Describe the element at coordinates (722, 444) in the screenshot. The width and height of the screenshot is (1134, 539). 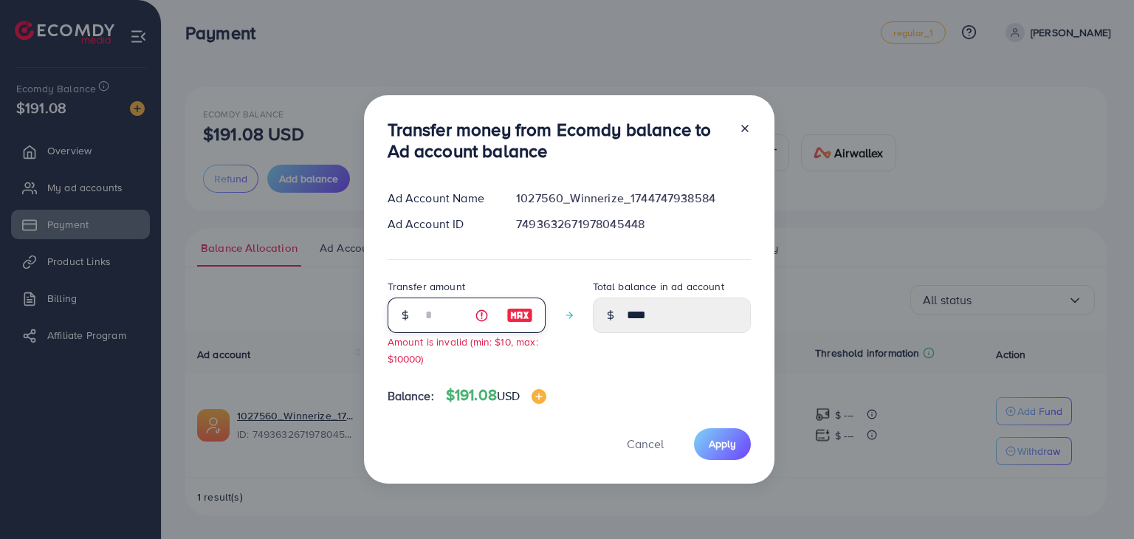
I see `span: Apply` at that location.